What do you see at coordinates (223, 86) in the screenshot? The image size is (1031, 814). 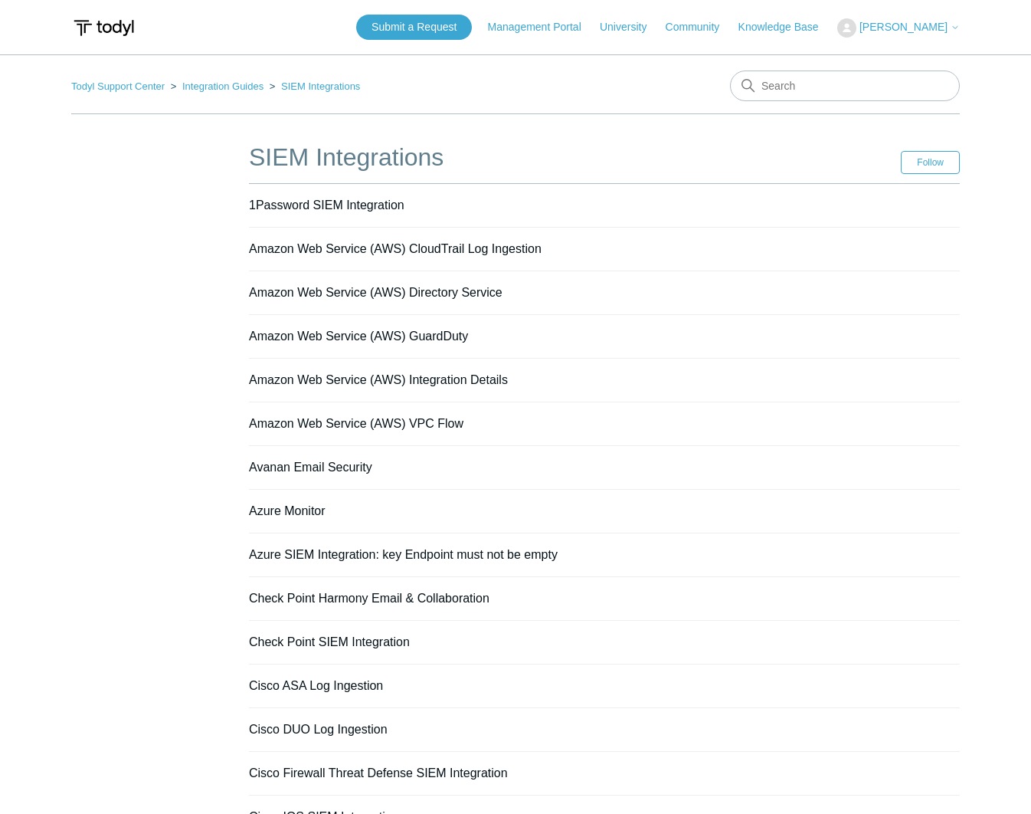 I see `a: Integration Guides` at bounding box center [223, 86].